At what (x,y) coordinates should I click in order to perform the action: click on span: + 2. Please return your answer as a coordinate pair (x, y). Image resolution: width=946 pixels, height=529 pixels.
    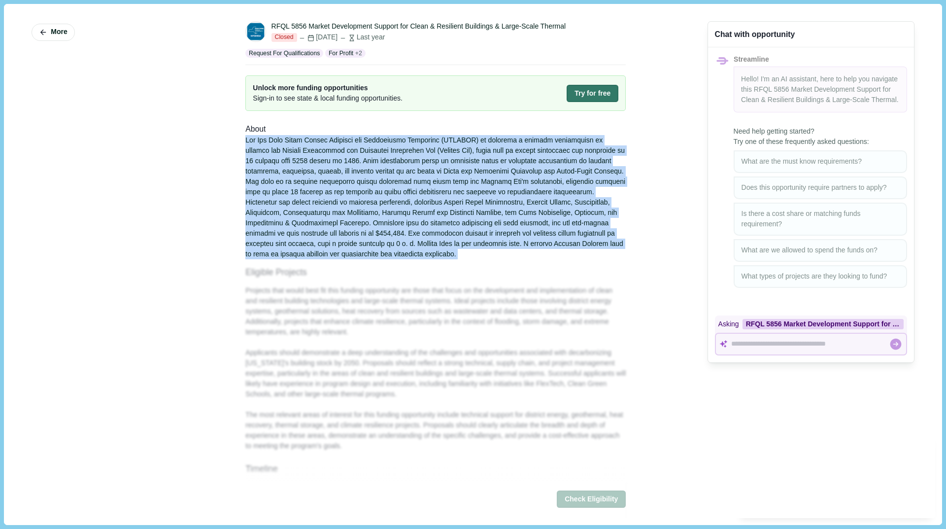
    Looking at the image, I should click on (359, 53).